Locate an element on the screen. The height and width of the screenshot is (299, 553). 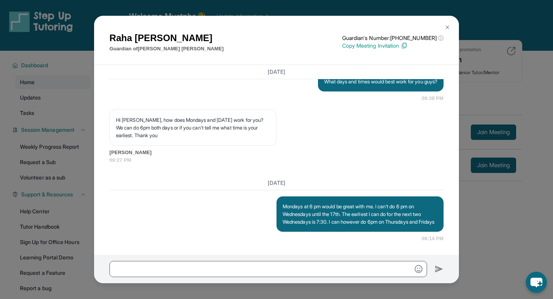
img: Copy Icon is located at coordinates (404, 46).